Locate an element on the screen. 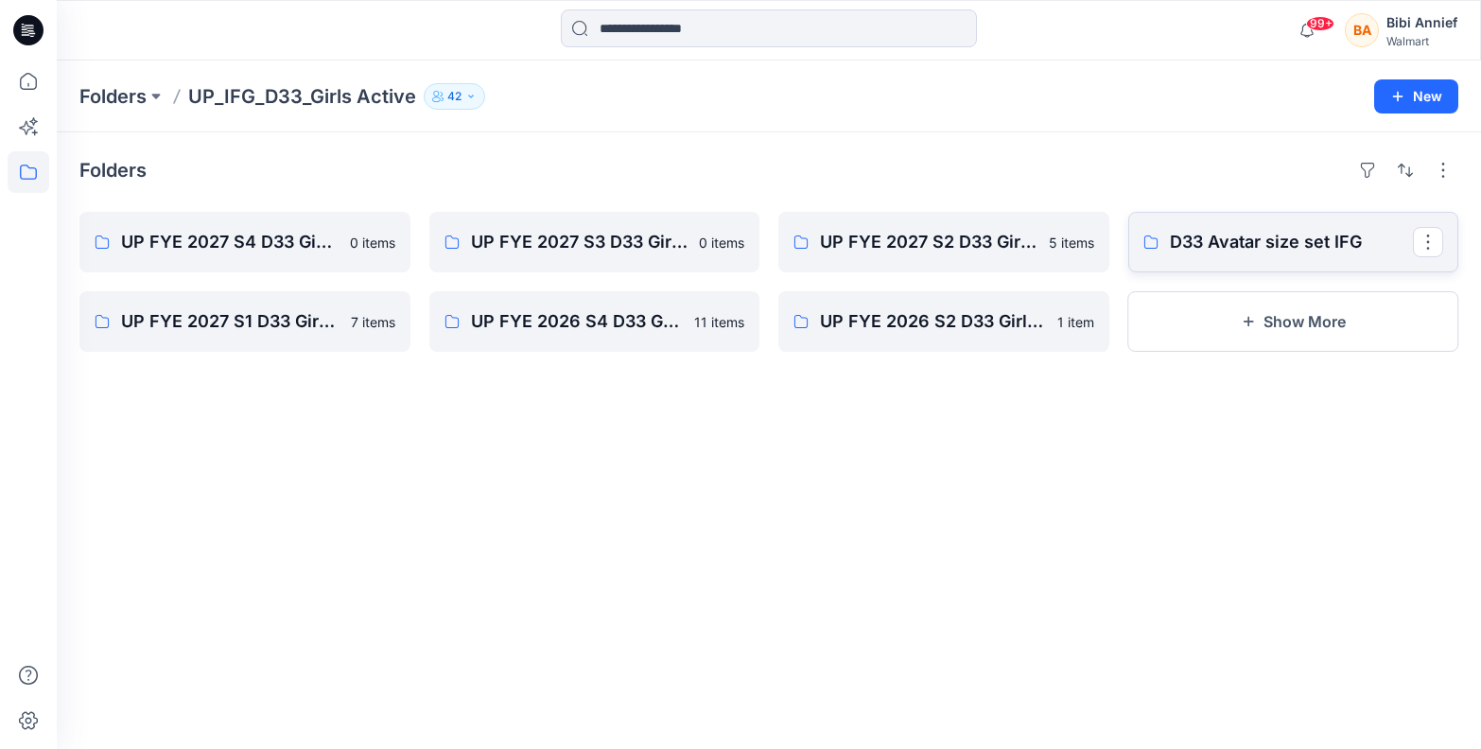  p: Folders is located at coordinates (113, 96).